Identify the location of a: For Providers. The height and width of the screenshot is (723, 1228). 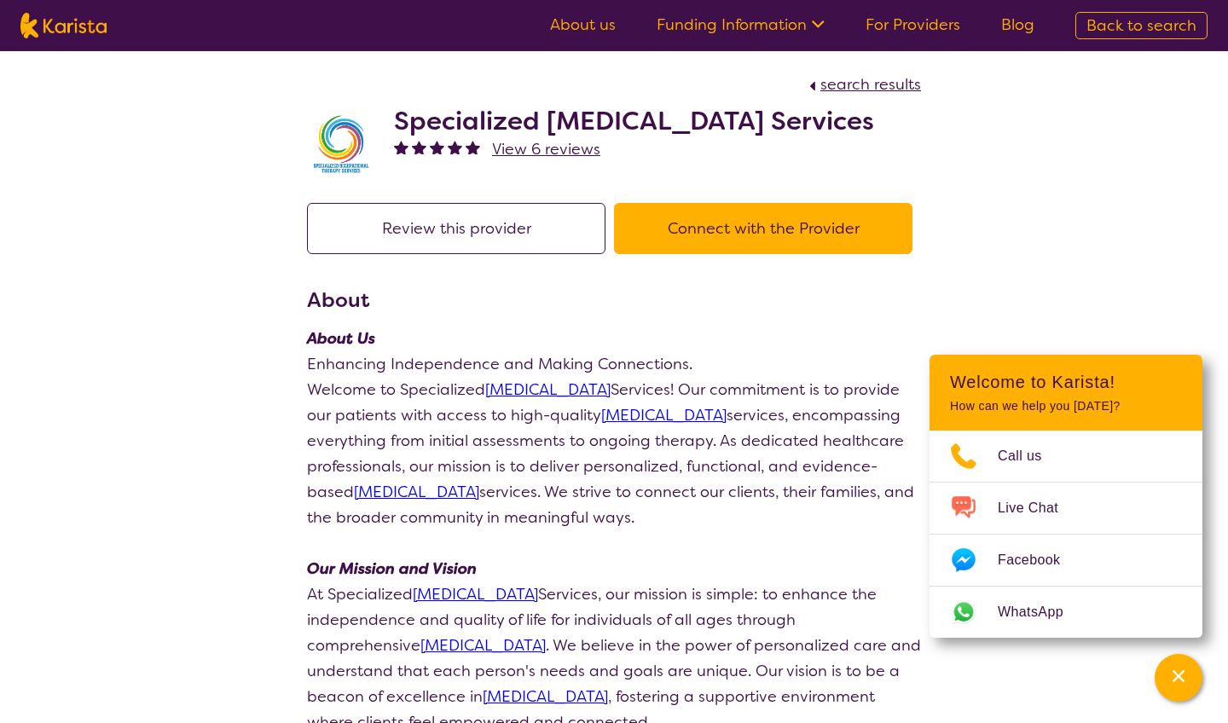
(912, 25).